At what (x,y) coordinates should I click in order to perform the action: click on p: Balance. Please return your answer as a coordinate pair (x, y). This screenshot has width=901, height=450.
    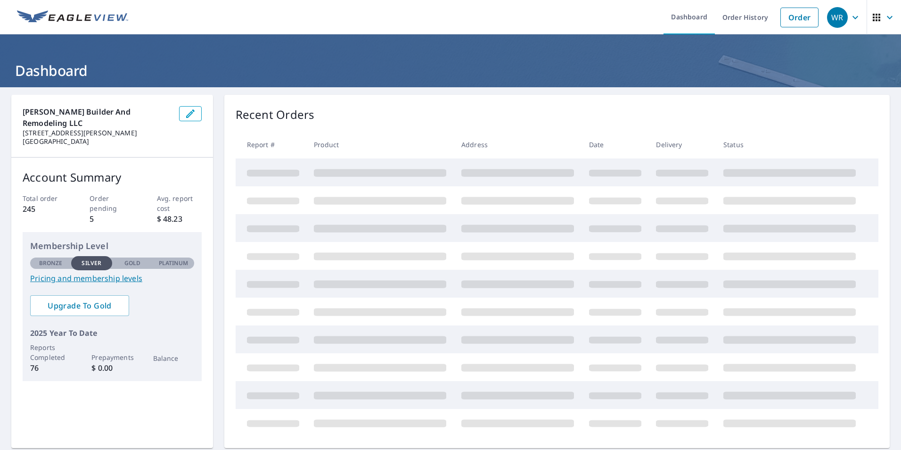
    Looking at the image, I should click on (173, 358).